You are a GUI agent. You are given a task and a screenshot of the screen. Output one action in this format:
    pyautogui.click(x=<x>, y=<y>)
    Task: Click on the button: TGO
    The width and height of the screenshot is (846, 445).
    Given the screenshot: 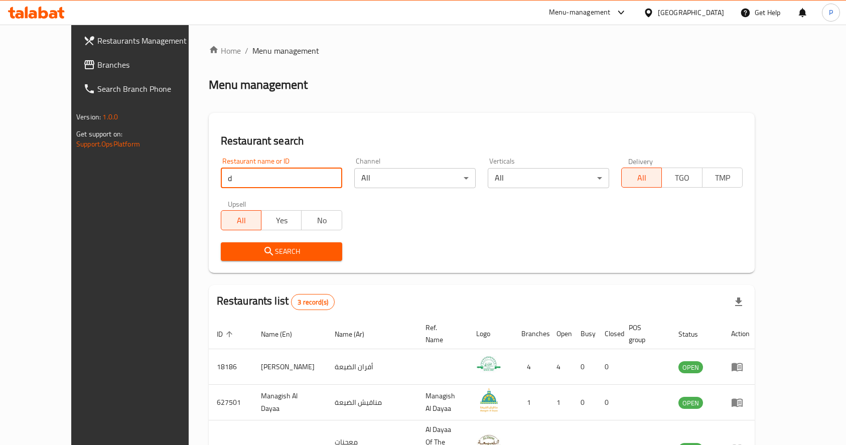 What is the action you would take?
    pyautogui.click(x=682, y=178)
    